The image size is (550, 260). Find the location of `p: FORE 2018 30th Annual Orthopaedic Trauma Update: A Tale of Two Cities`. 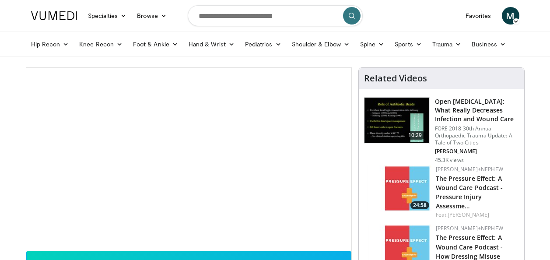

p: FORE 2018 30th Annual Orthopaedic Trauma Update: A Tale of Two Cities is located at coordinates (477, 136).